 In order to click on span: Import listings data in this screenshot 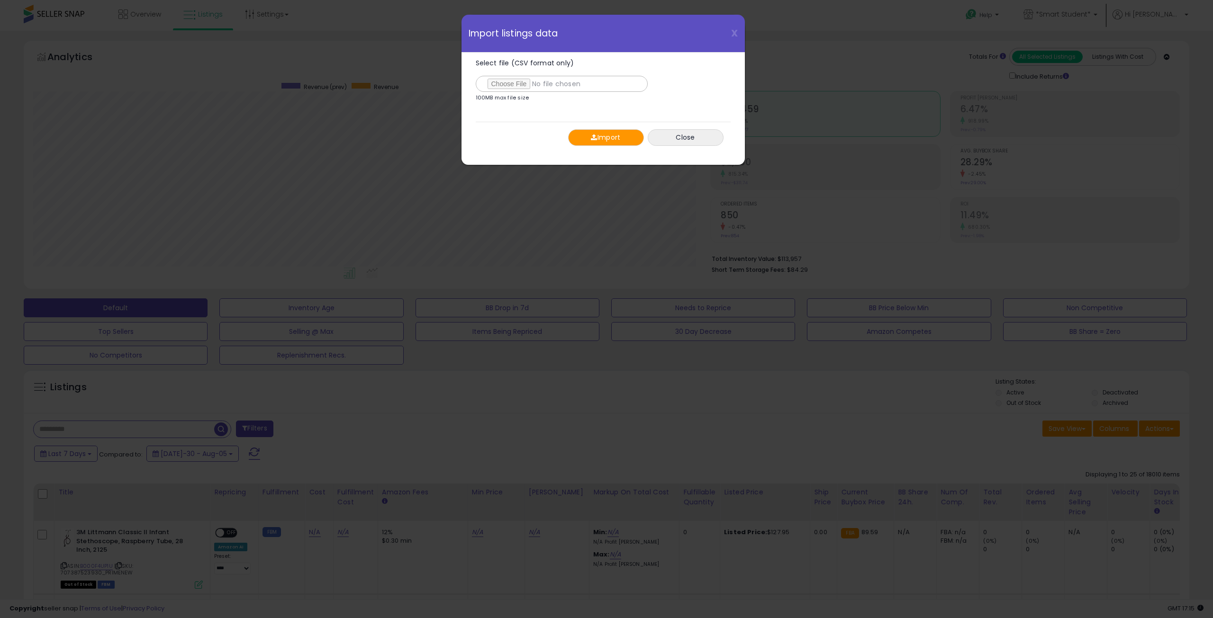, I will do `click(513, 33)`.